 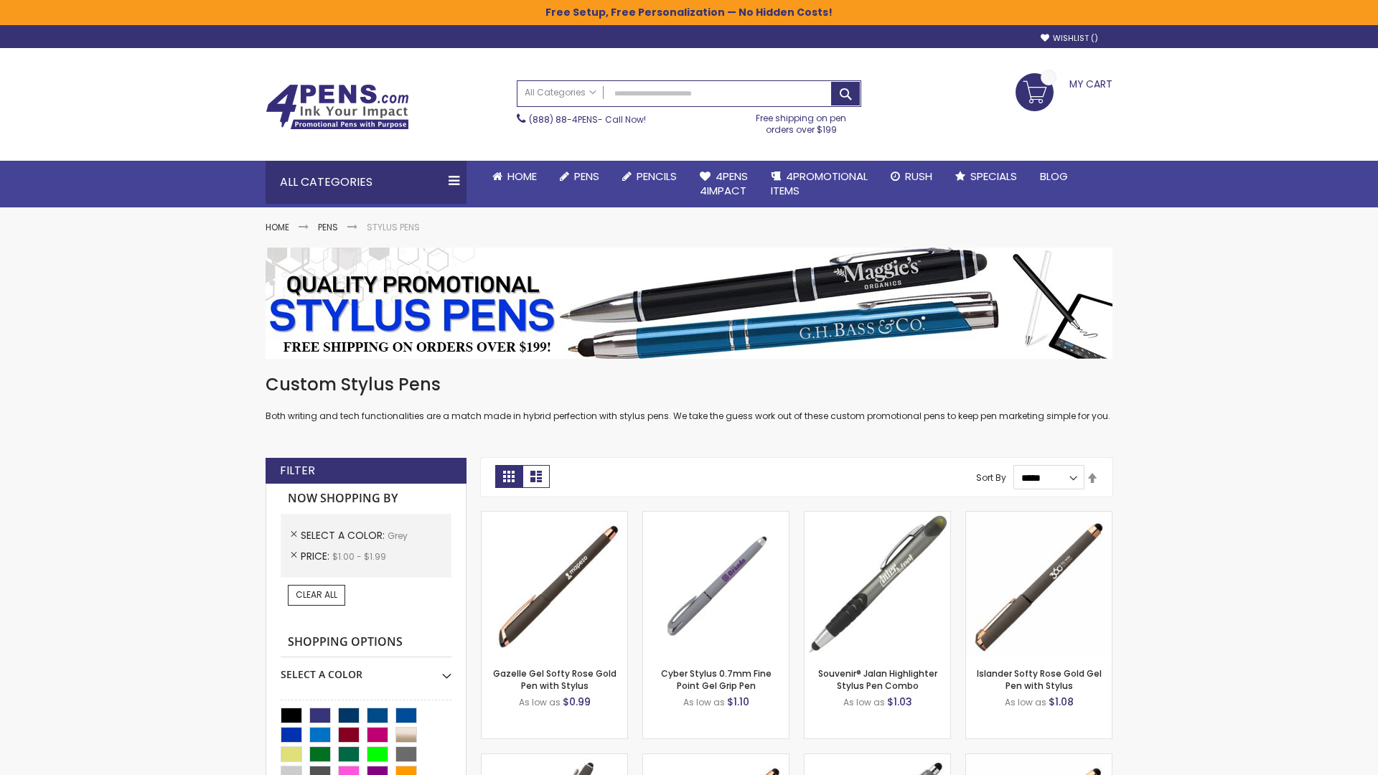 What do you see at coordinates (716, 584) in the screenshot?
I see `img: Cyber Stylus 0.7mm Fine Point Gel Grip Pen-Grey` at bounding box center [716, 584].